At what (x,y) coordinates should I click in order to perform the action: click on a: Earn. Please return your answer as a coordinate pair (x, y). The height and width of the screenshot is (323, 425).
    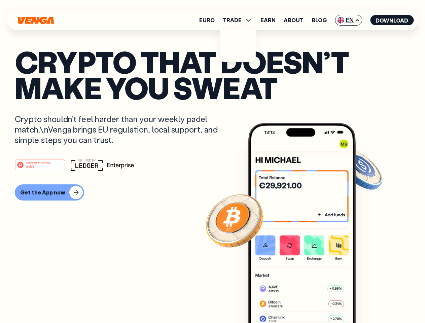
    Looking at the image, I should click on (268, 20).